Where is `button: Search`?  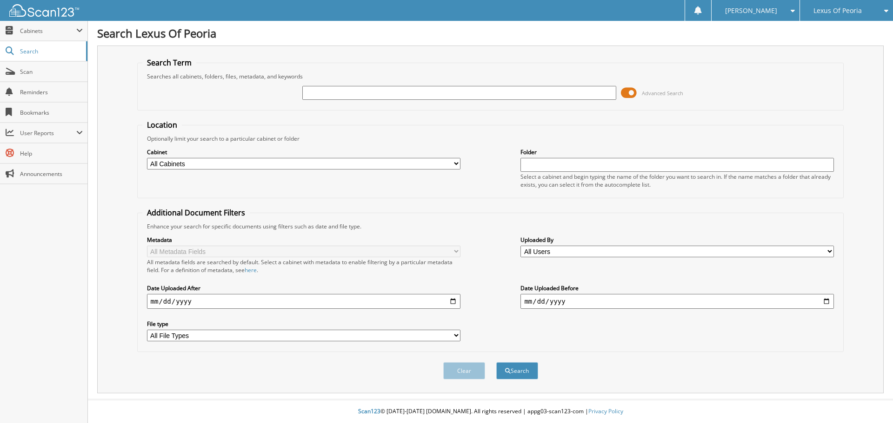 button: Search is located at coordinates (517, 371).